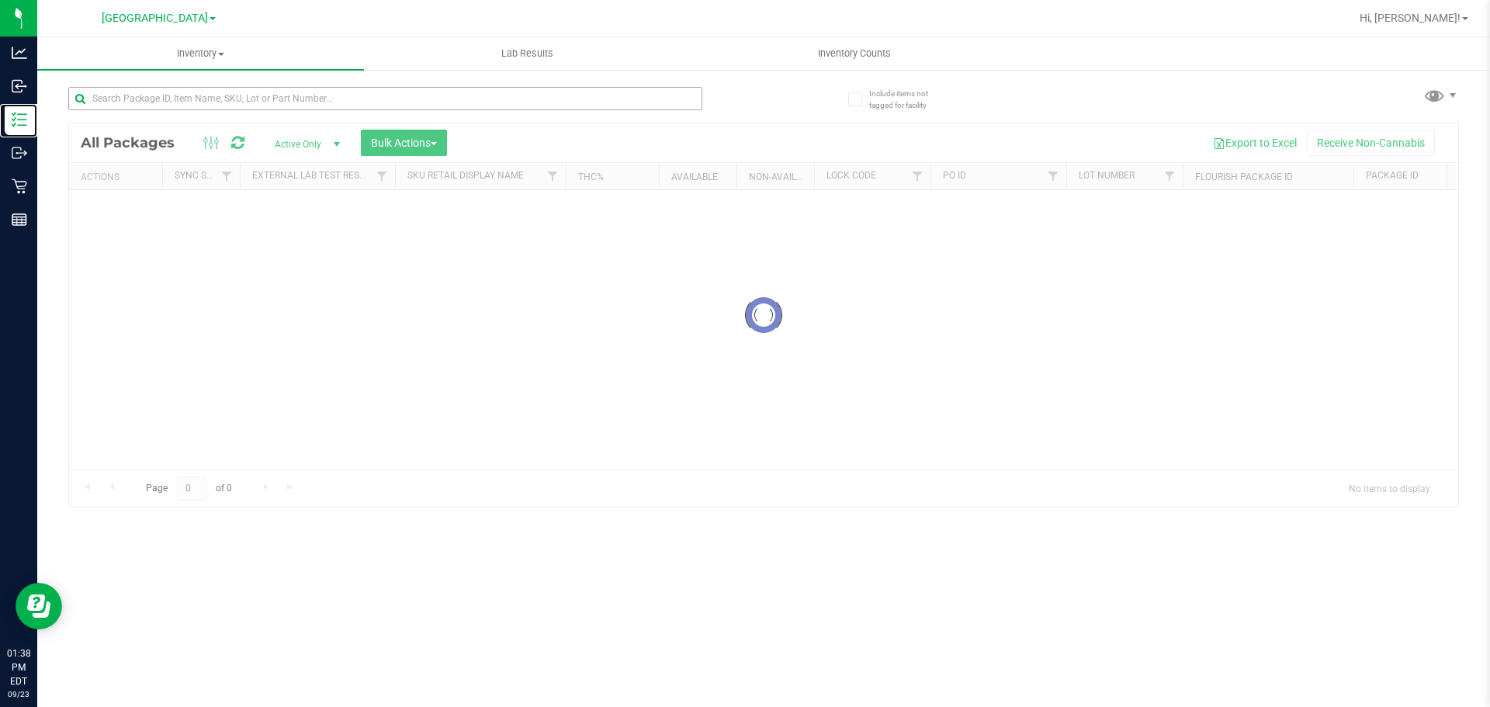 The width and height of the screenshot is (1490, 707). I want to click on span: Include items not tagged for facility, so click(908, 99).